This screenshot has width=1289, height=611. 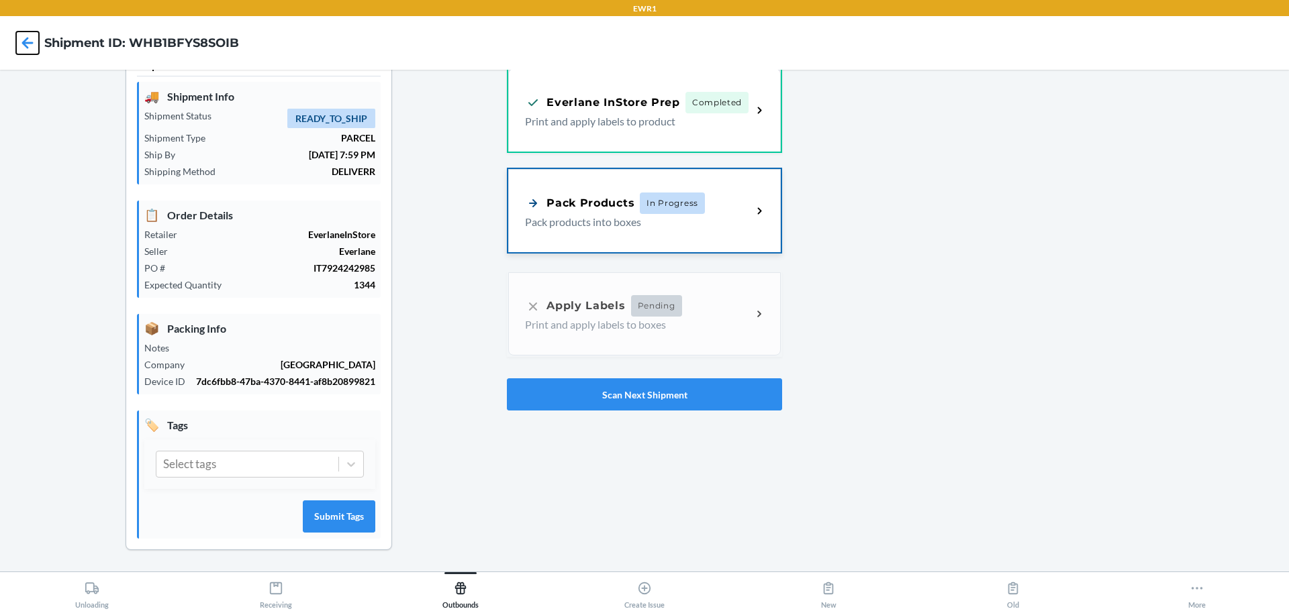 What do you see at coordinates (644, 591) in the screenshot?
I see `button: Create Issue` at bounding box center [644, 591].